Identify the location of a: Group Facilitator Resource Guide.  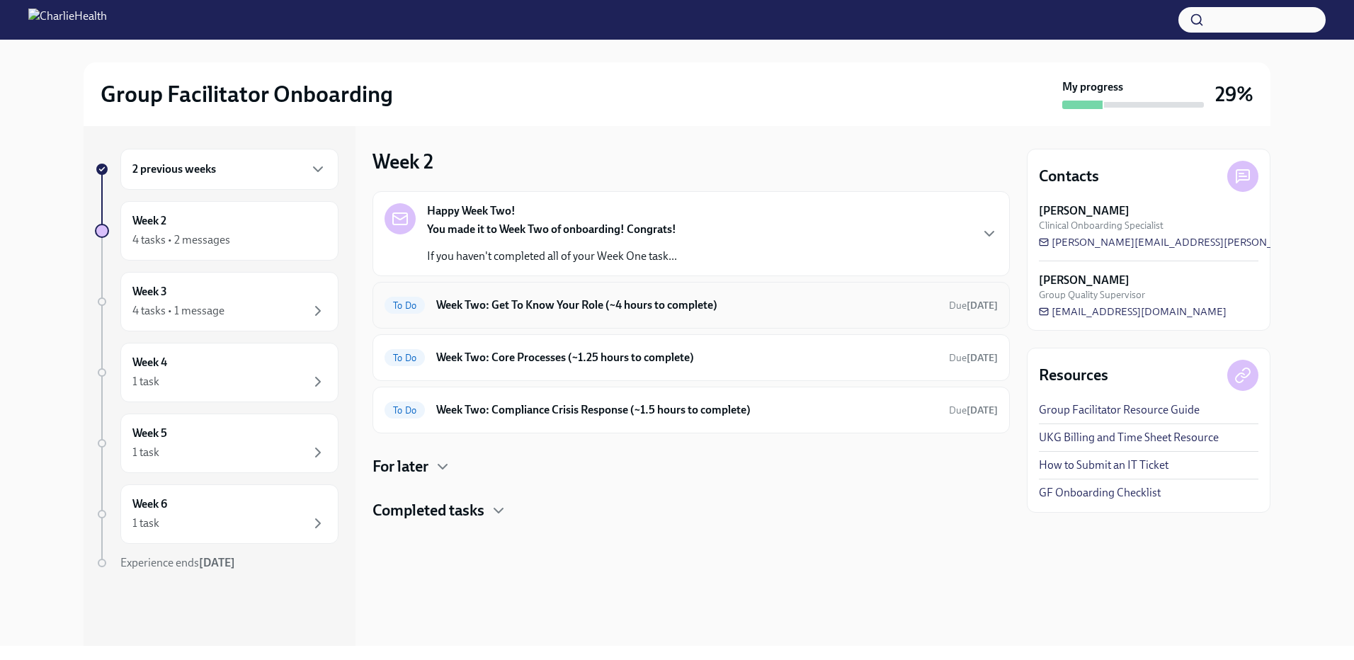
(1119, 410).